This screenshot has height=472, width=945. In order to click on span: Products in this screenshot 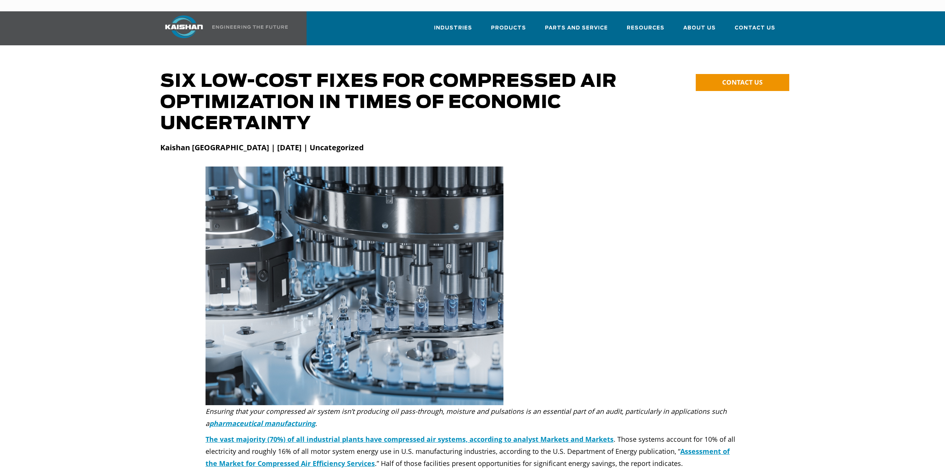, I will do `click(508, 28)`.